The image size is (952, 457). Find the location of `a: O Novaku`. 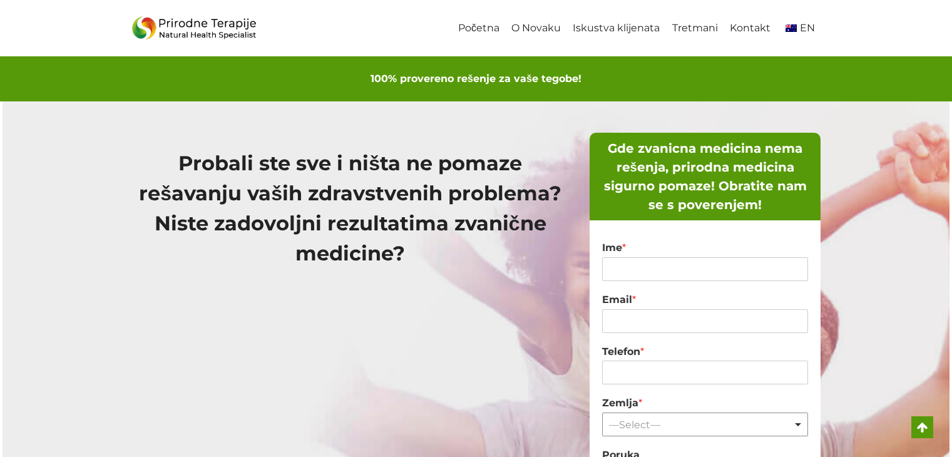

a: O Novaku is located at coordinates (537, 28).